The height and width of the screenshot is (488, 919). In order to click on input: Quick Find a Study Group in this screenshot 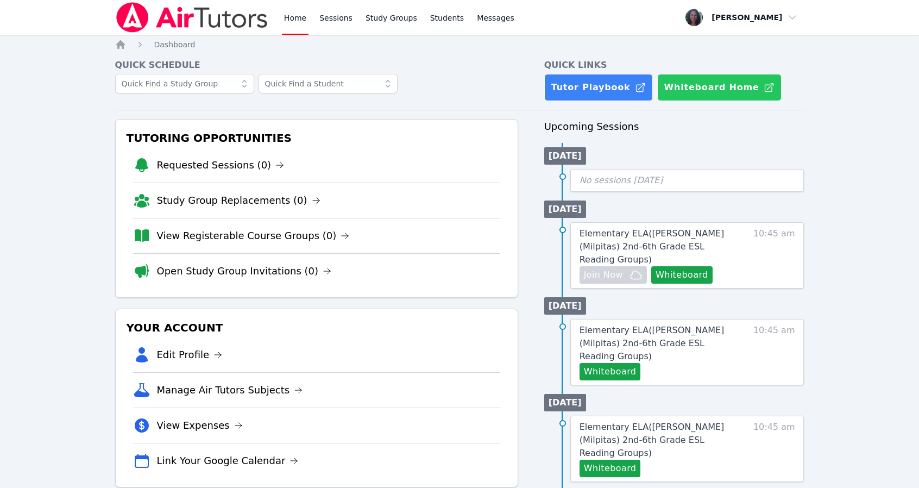, I will do `click(185, 84)`.